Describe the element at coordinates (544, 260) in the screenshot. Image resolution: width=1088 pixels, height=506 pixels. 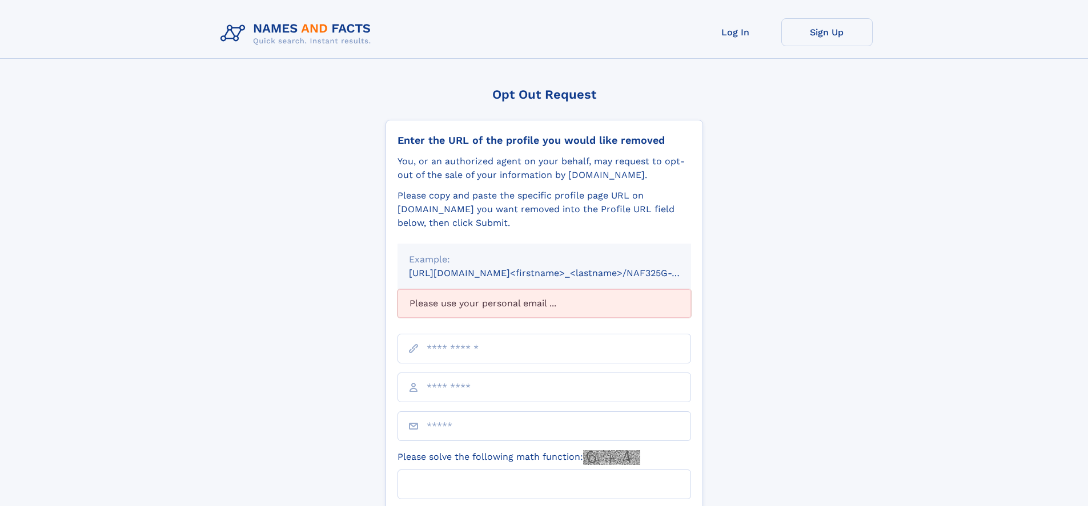
I see `div: Example:` at that location.